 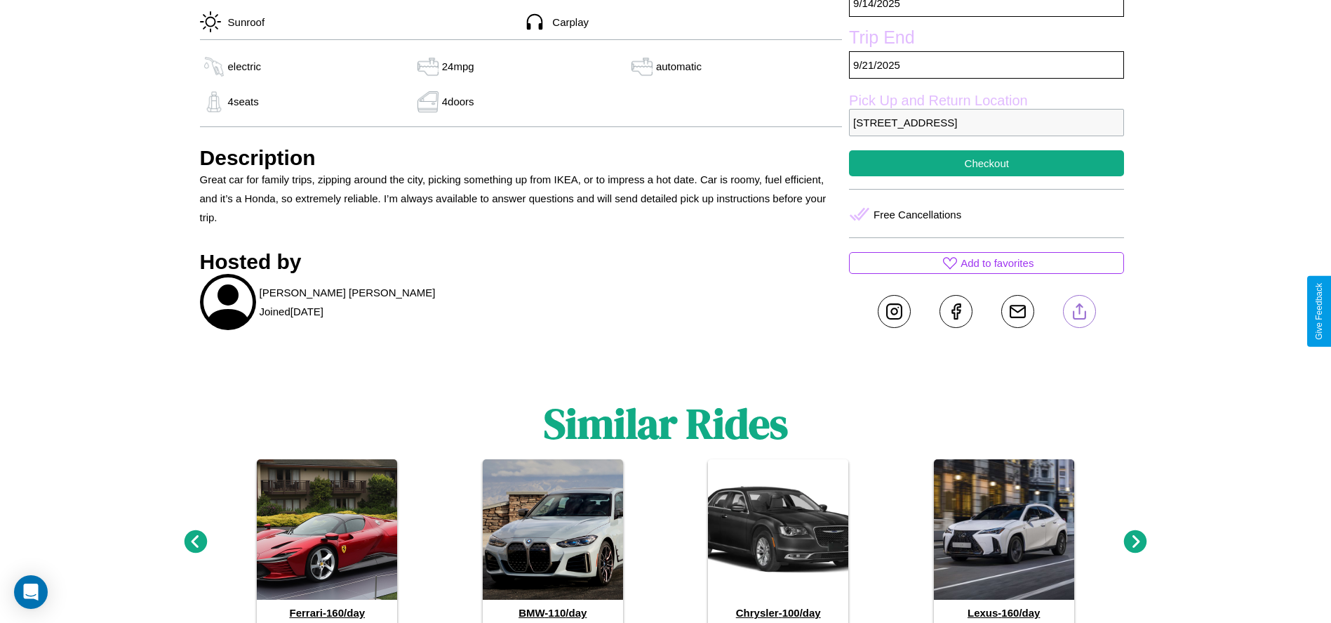 I want to click on div: Open Intercom Messenger, so click(x=31, y=592).